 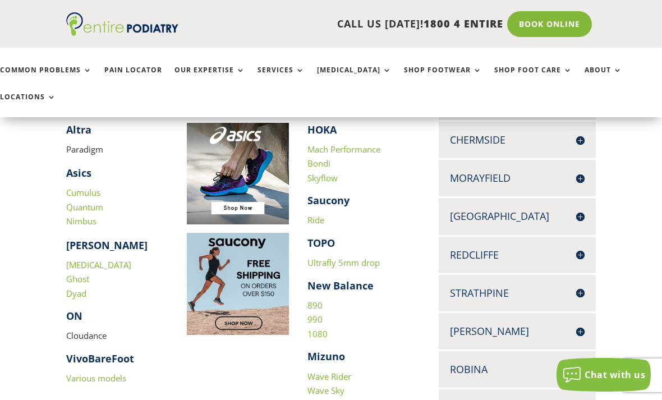 What do you see at coordinates (518, 255) in the screenshot?
I see `h4: Redcliffe` at bounding box center [518, 255].